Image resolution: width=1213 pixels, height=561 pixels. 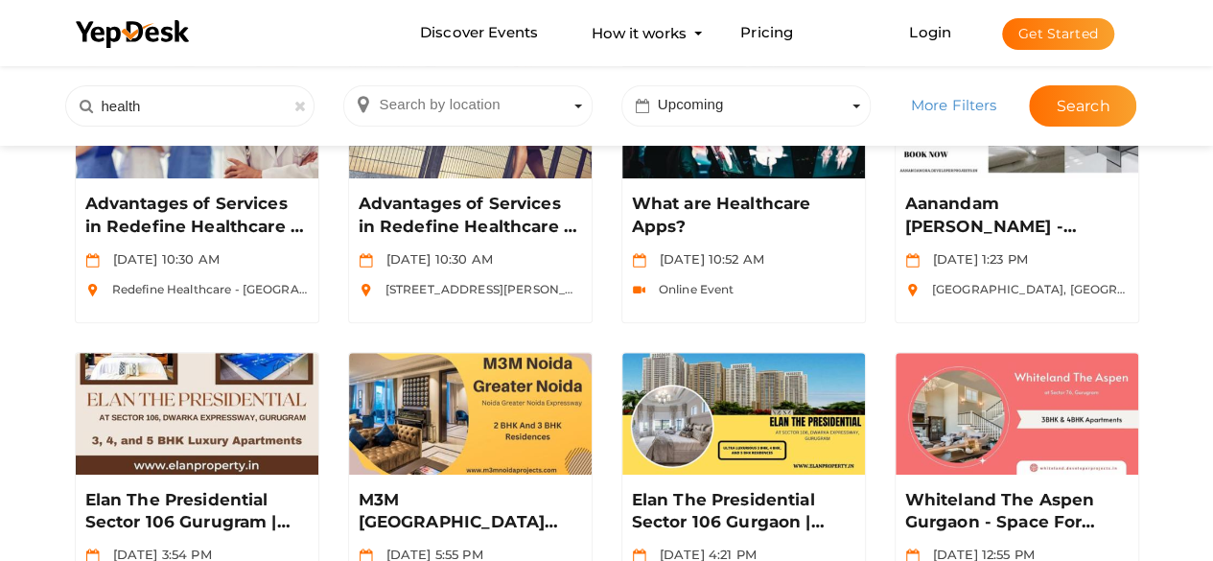 What do you see at coordinates (930, 32) in the screenshot?
I see `a: Login` at bounding box center [930, 32].